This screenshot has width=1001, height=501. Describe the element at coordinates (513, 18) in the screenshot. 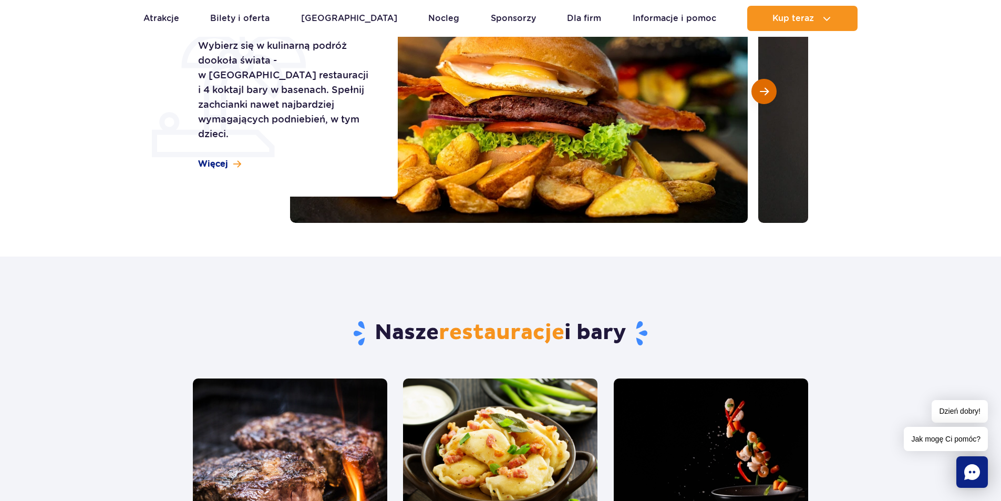

I see `a: Sponsorzy` at that location.